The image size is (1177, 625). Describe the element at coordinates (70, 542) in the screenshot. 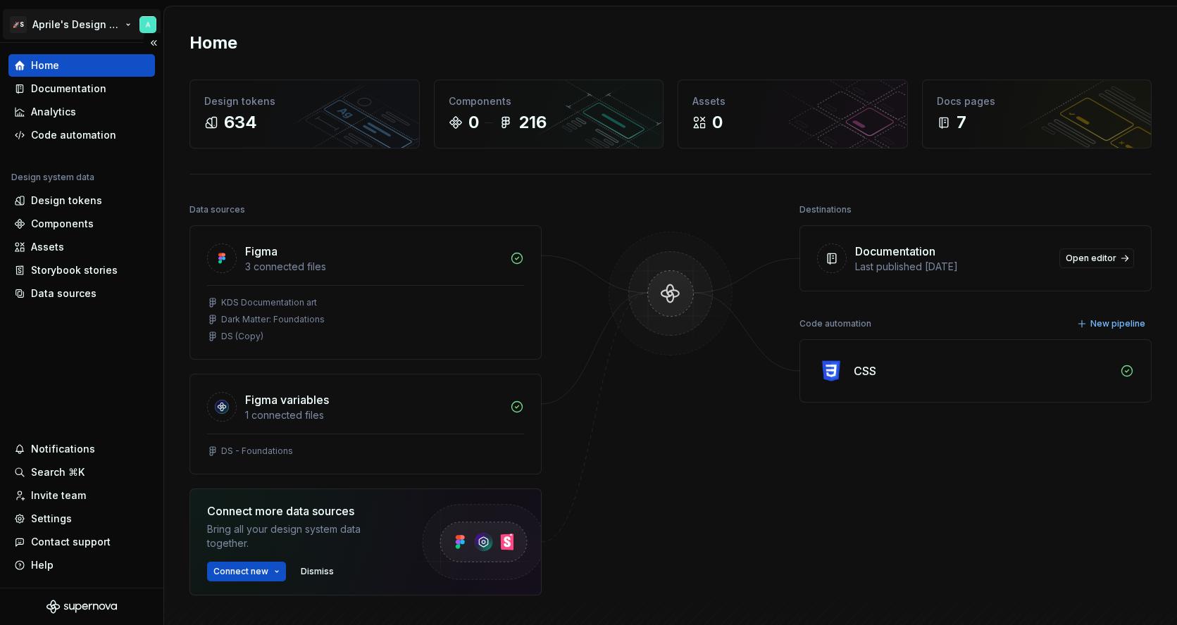

I see `div: Contact support` at that location.